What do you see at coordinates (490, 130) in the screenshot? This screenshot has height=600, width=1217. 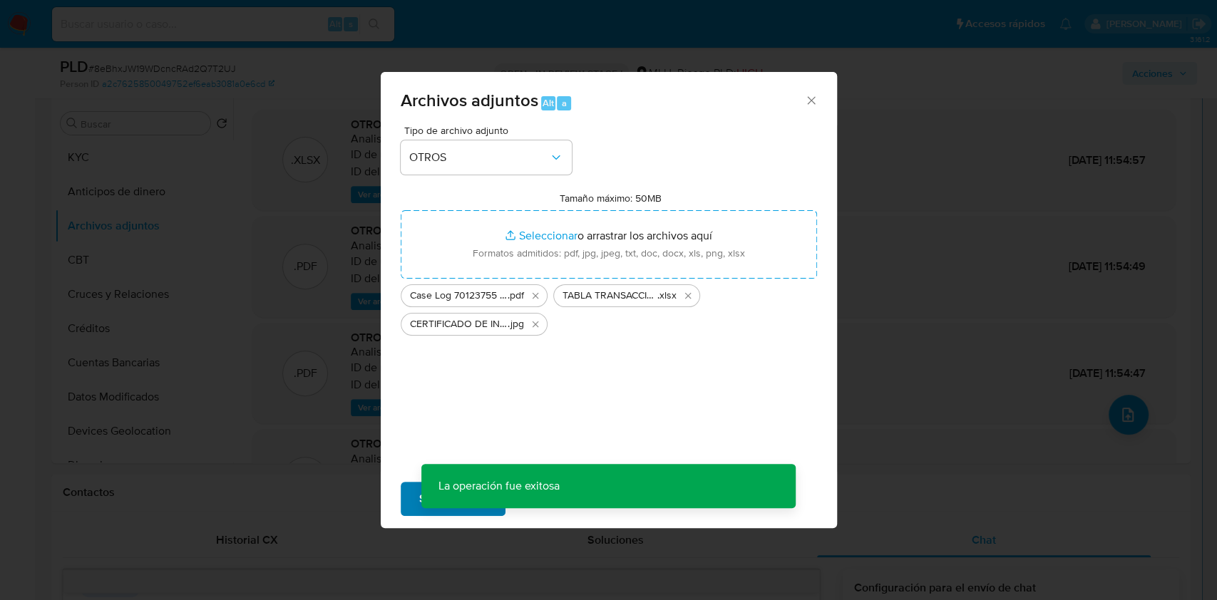 I see `span: Tipo de archivo adjunto` at bounding box center [490, 130].